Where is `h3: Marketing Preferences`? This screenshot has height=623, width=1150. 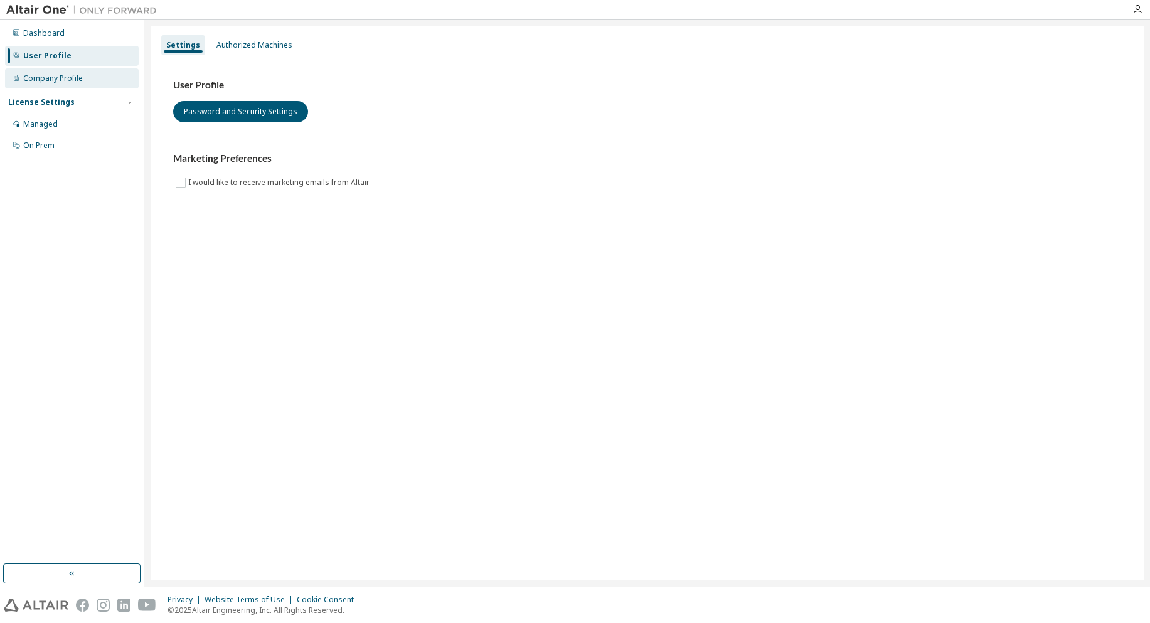
h3: Marketing Preferences is located at coordinates (647, 159).